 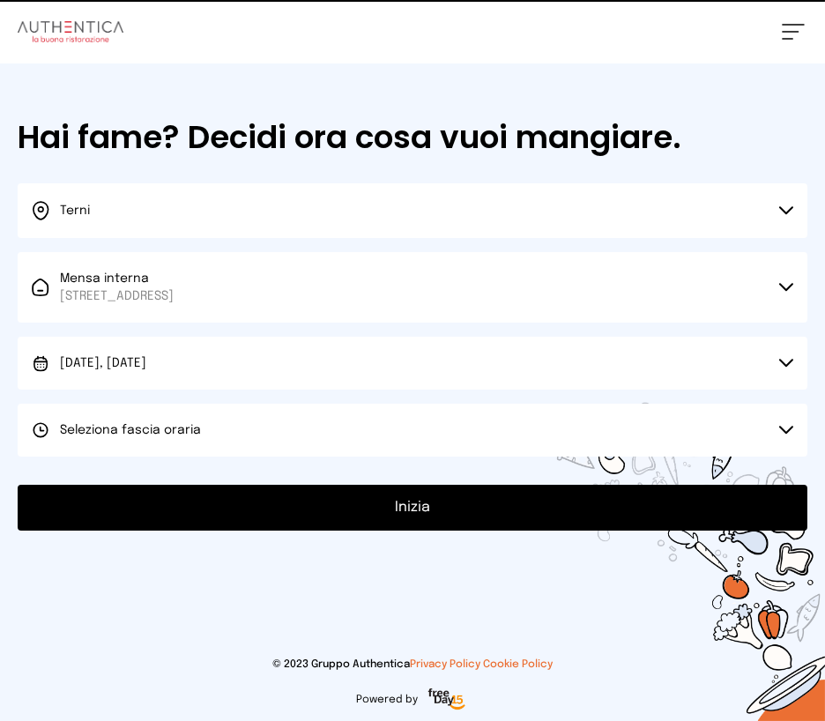 I want to click on span: Powered by, so click(x=387, y=700).